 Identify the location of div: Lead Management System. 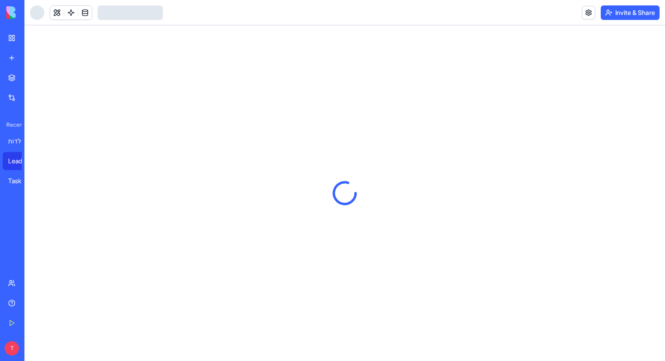
(21, 161).